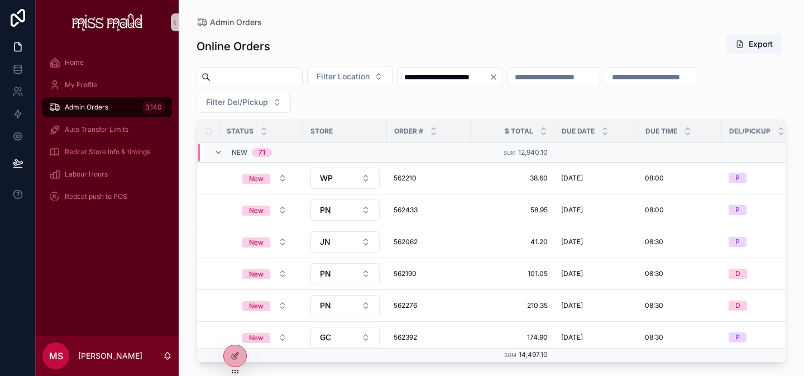 This screenshot has width=804, height=376. What do you see at coordinates (240, 152) in the screenshot?
I see `span: New` at bounding box center [240, 152].